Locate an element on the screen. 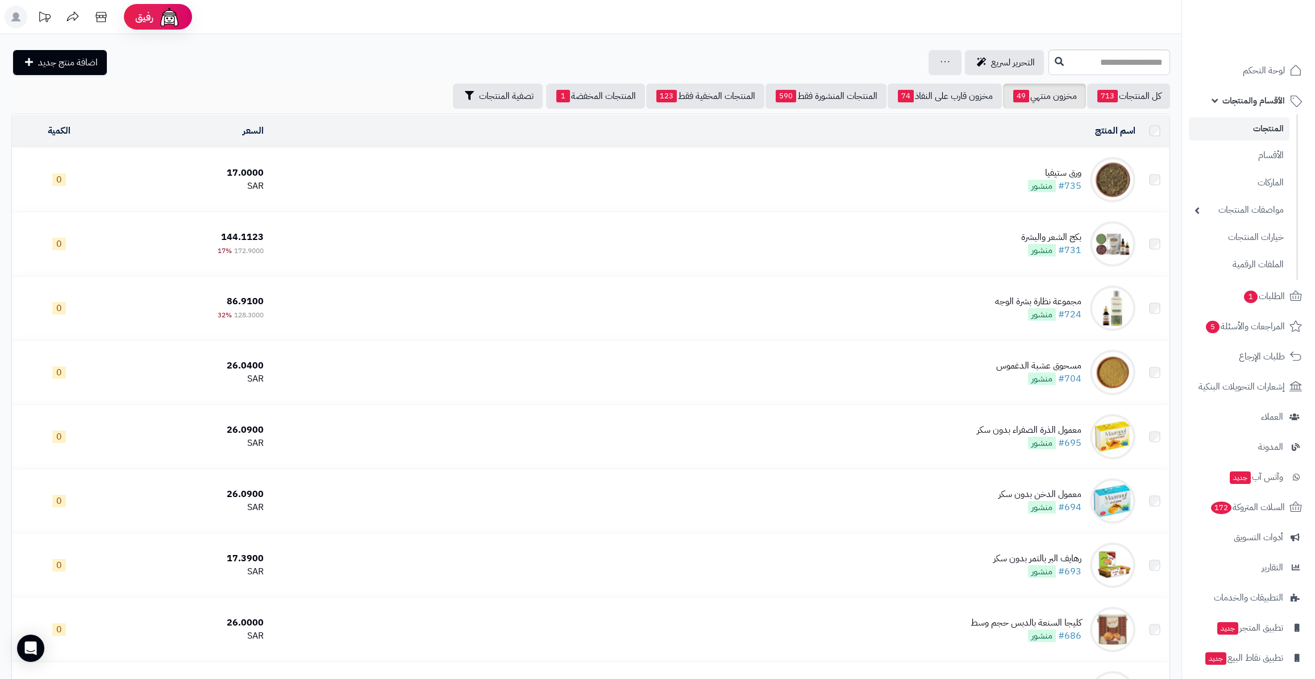  img: رهايف البر بالتمر بدون سكر is located at coordinates (1113, 565).